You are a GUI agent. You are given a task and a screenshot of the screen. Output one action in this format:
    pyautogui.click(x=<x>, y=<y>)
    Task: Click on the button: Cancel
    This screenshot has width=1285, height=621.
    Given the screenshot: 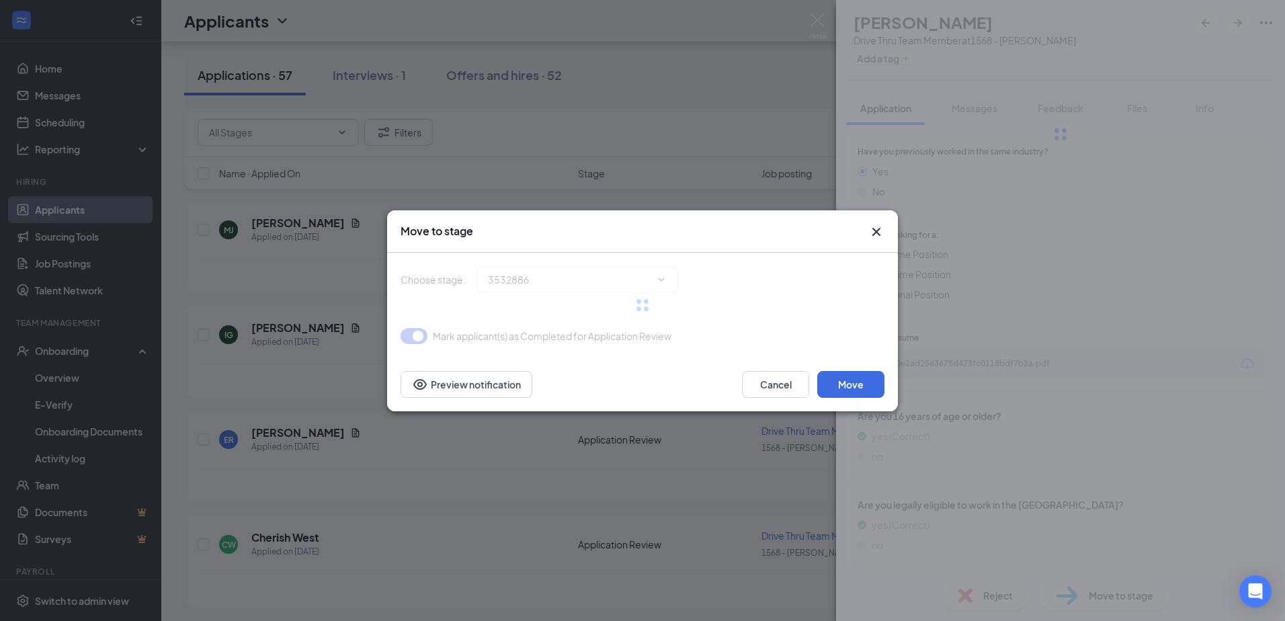 What is the action you would take?
    pyautogui.click(x=775, y=384)
    